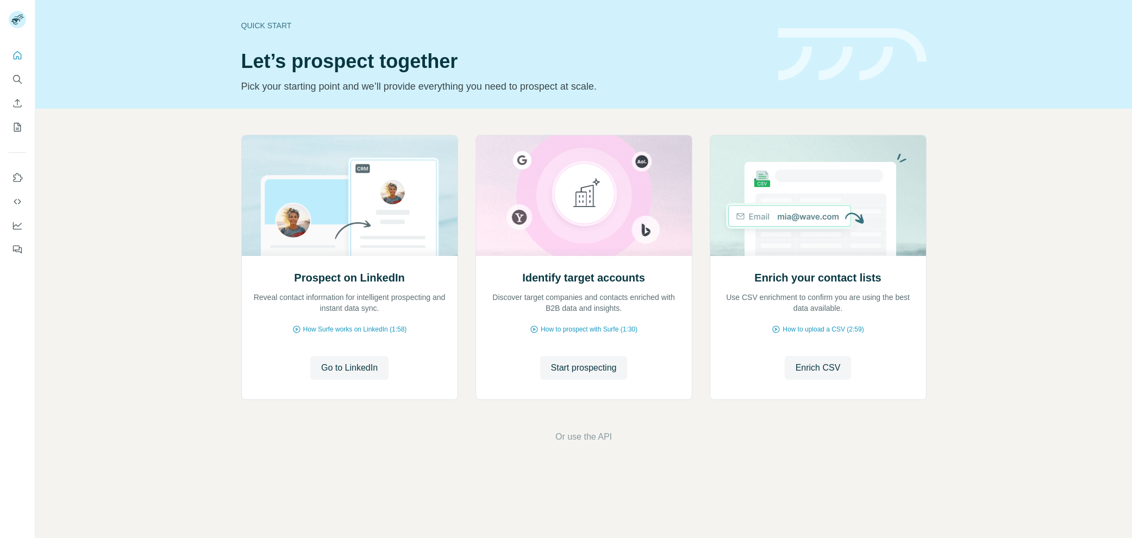 This screenshot has width=1132, height=538. What do you see at coordinates (17, 202) in the screenshot?
I see `button: Use Surfe API` at bounding box center [17, 202].